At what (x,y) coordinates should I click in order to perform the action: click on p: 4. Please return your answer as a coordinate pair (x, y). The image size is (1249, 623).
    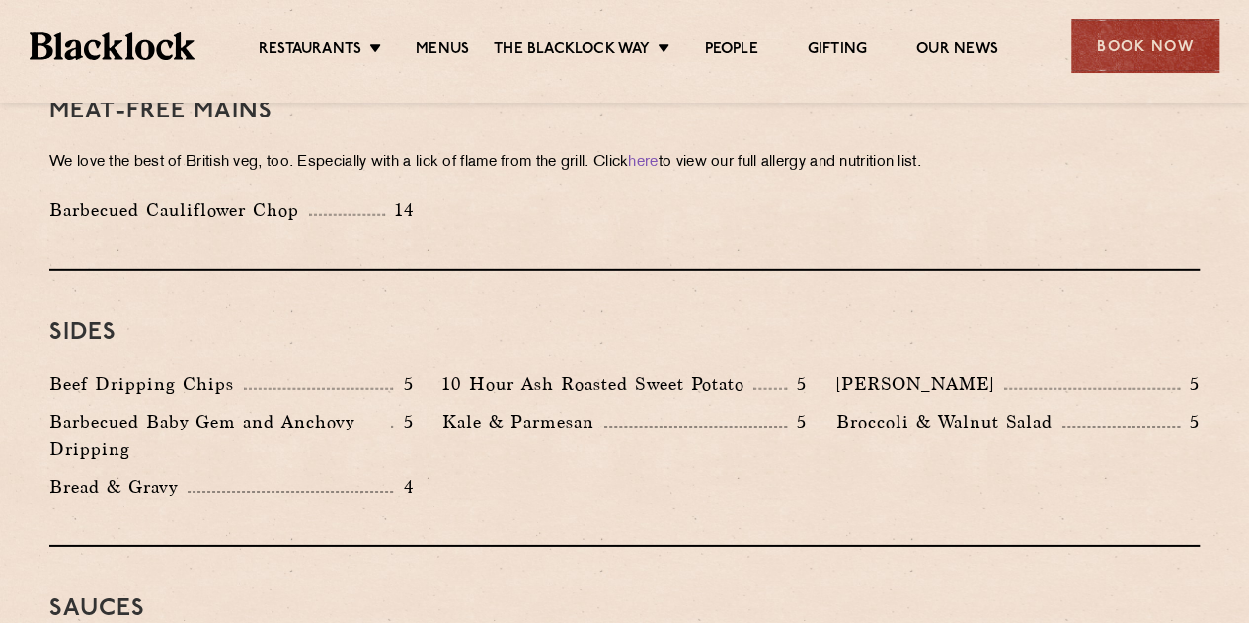
    Looking at the image, I should click on (403, 487).